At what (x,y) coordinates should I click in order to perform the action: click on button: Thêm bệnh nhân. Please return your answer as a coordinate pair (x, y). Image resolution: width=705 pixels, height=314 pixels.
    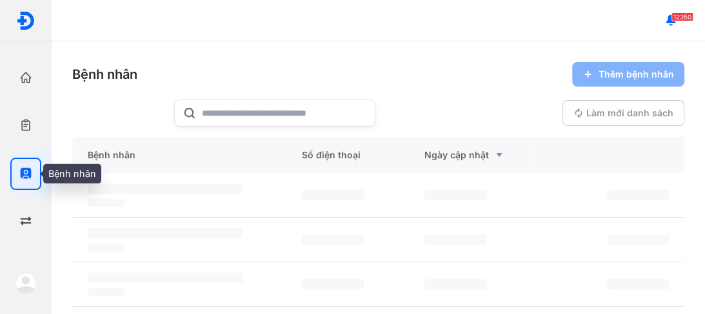
    Looking at the image, I should click on (629, 74).